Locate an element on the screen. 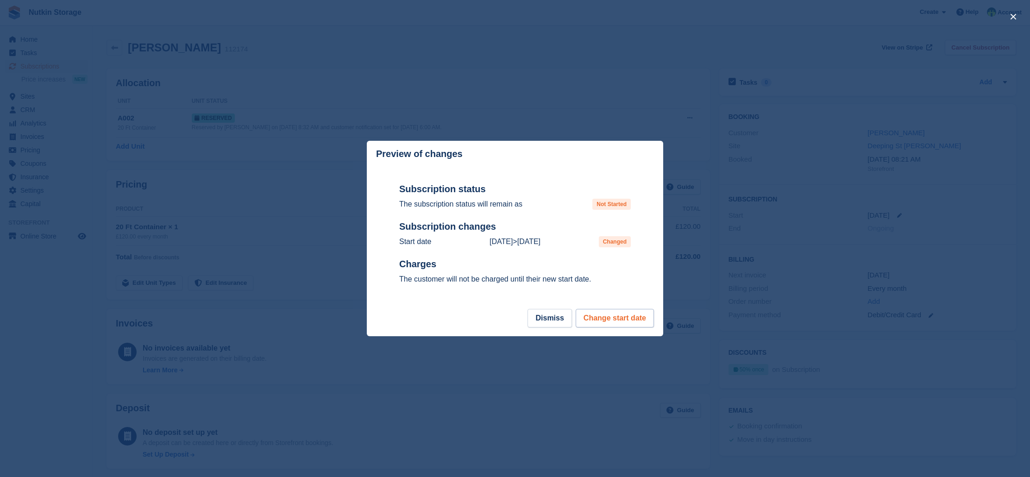  p: The customer will not be charged until their new start date. is located at coordinates (515, 279).